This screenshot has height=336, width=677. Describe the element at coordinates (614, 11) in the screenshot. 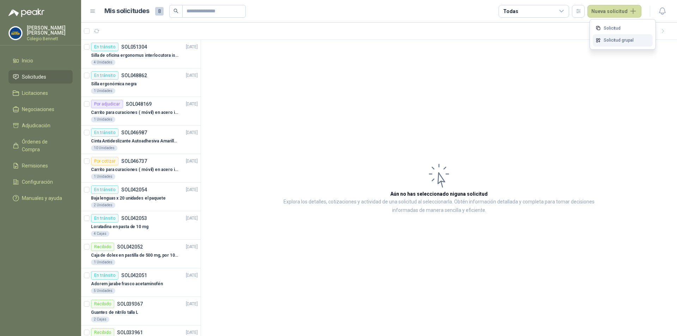

I see `button: Nueva solicitud` at that location.